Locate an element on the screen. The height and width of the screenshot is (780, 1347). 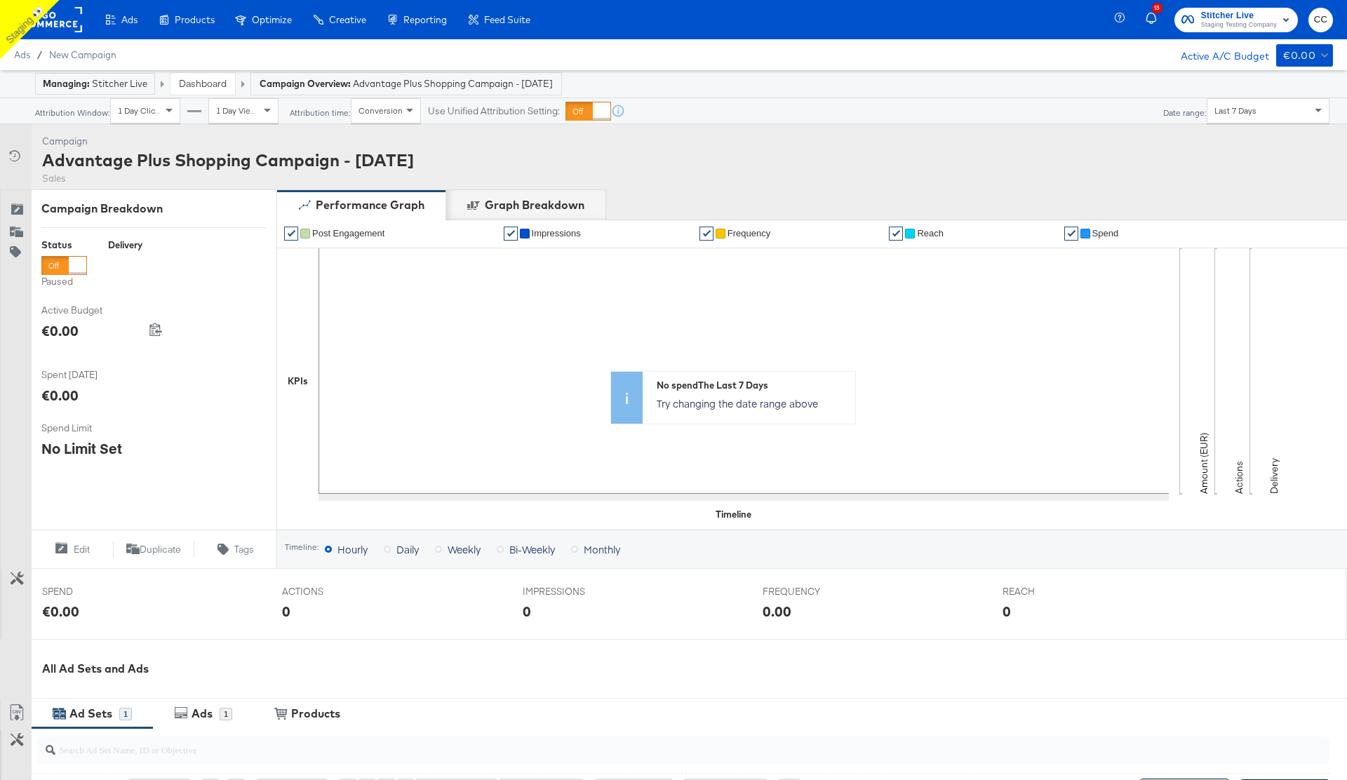
span: Creative is located at coordinates (347, 20).